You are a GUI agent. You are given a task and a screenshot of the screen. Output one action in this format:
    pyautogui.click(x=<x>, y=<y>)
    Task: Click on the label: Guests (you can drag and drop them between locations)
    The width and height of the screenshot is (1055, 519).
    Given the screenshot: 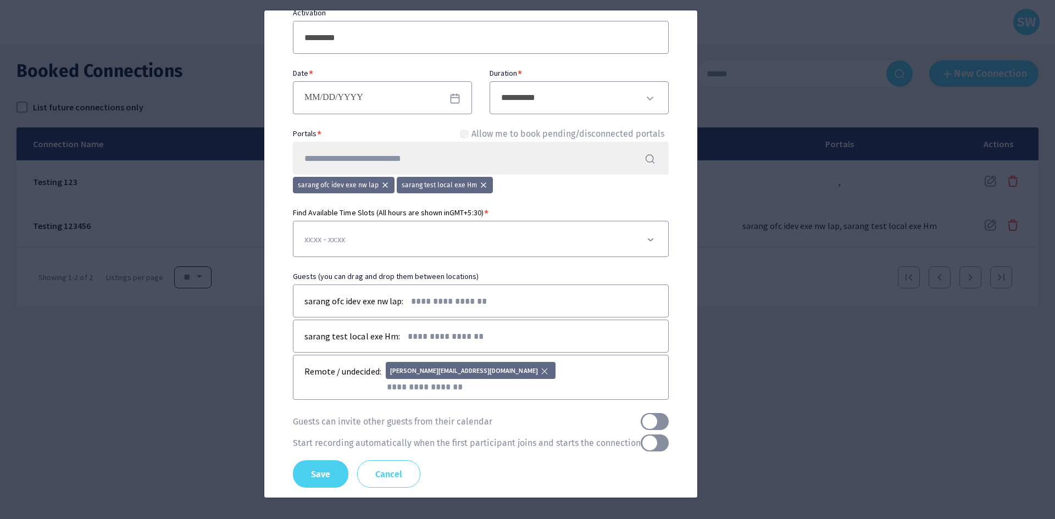 What is the action you would take?
    pyautogui.click(x=386, y=276)
    